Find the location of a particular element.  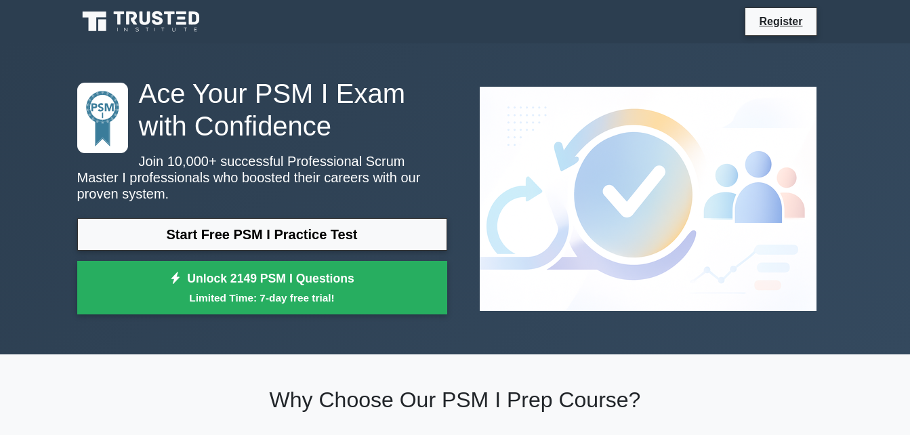

p: Join 10,000+ successful Professional Scrum Master I professionals who boosted their careers with ... is located at coordinates (262, 177).